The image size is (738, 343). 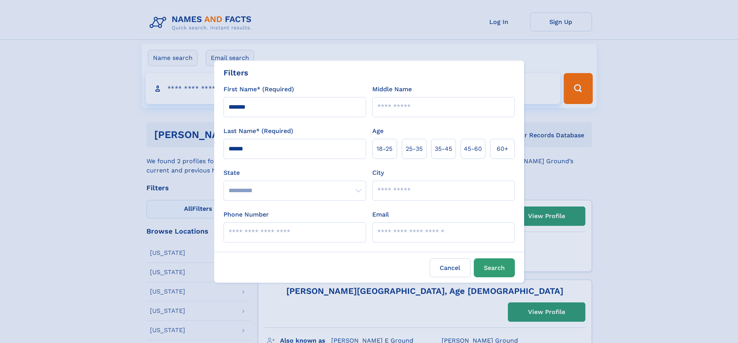 I want to click on label: City, so click(x=378, y=173).